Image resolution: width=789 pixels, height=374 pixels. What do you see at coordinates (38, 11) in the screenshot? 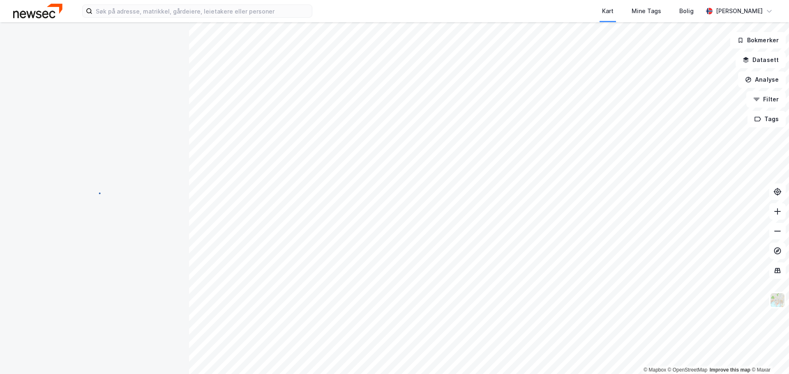
I see `img: newsec-logo.f6e21ccffca1b3a03d2d.png` at bounding box center [38, 11].